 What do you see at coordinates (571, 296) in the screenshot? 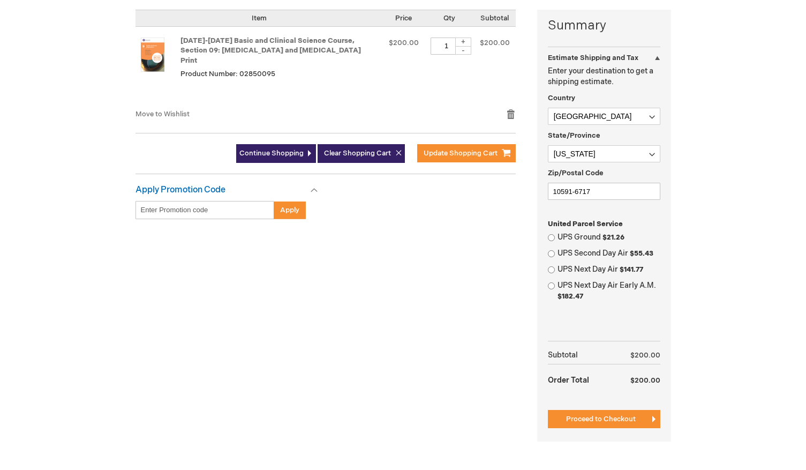
I see `span: $182.47` at bounding box center [571, 296].